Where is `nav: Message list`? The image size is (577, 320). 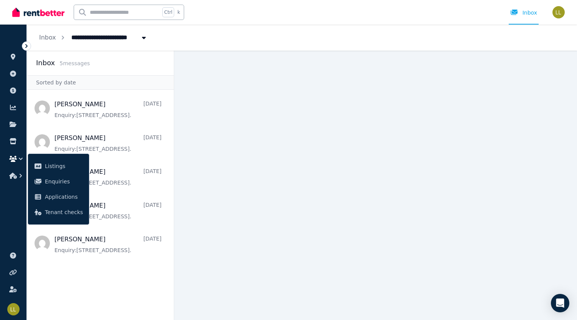 nav: Message list is located at coordinates (100, 205).